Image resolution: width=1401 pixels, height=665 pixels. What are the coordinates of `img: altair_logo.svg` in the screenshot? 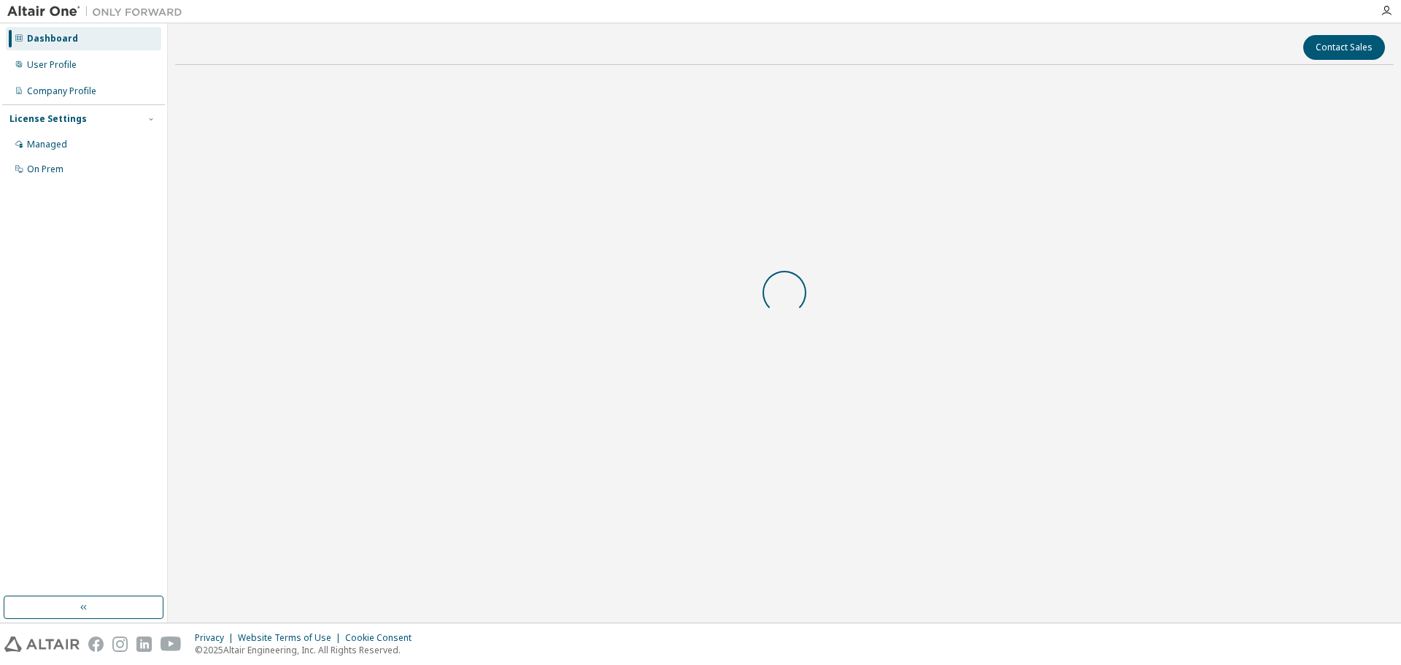 It's located at (42, 643).